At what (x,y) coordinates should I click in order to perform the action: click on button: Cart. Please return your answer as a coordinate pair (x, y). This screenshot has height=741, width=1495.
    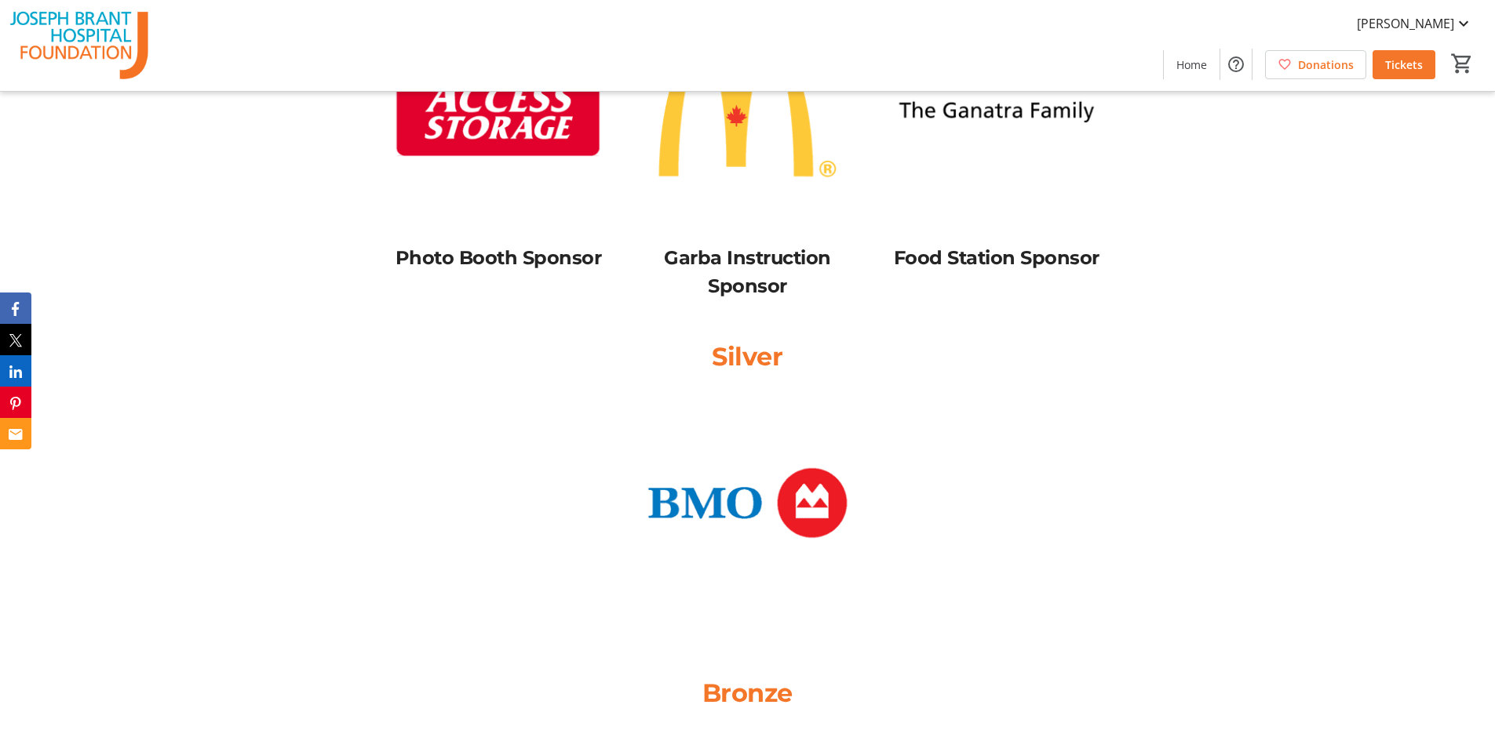
    Looking at the image, I should click on (1462, 64).